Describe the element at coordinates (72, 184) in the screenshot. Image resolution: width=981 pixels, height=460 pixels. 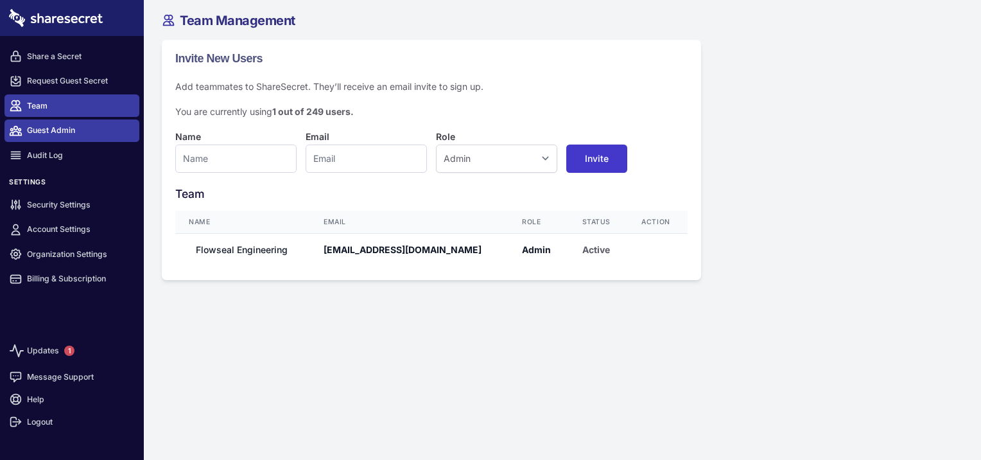
I see `h3: Settings` at that location.